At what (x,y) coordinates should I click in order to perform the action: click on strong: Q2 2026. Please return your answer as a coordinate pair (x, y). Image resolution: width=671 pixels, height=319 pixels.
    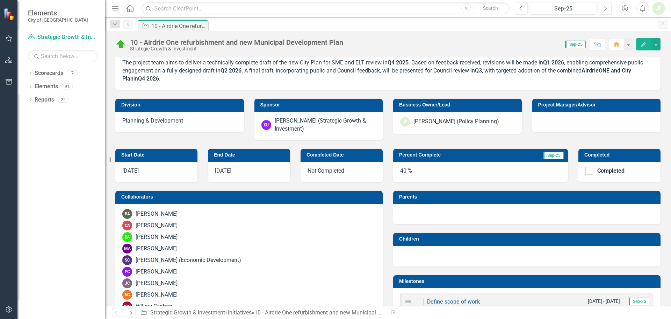
    Looking at the image, I should click on (231, 70).